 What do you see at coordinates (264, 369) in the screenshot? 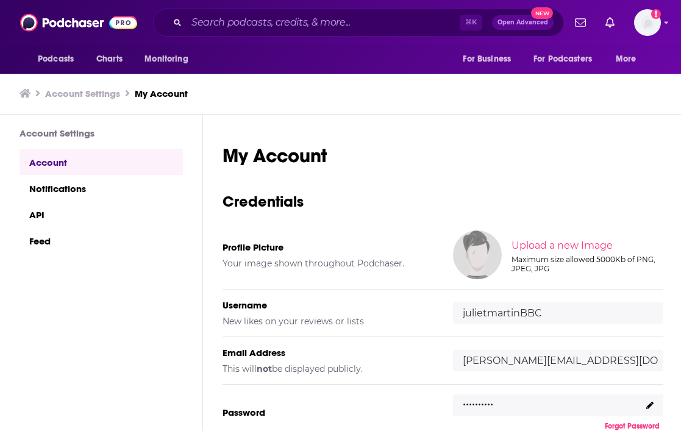
I see `b: not` at bounding box center [264, 369].